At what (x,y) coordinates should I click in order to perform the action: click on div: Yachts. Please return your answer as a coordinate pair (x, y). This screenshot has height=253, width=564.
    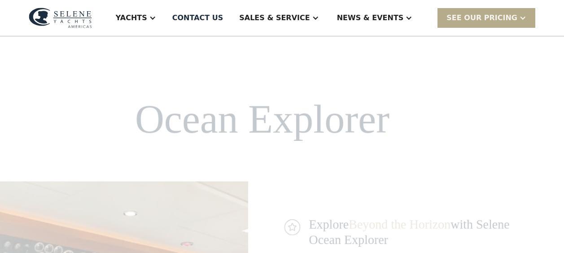
    Looking at the image, I should click on (132, 18).